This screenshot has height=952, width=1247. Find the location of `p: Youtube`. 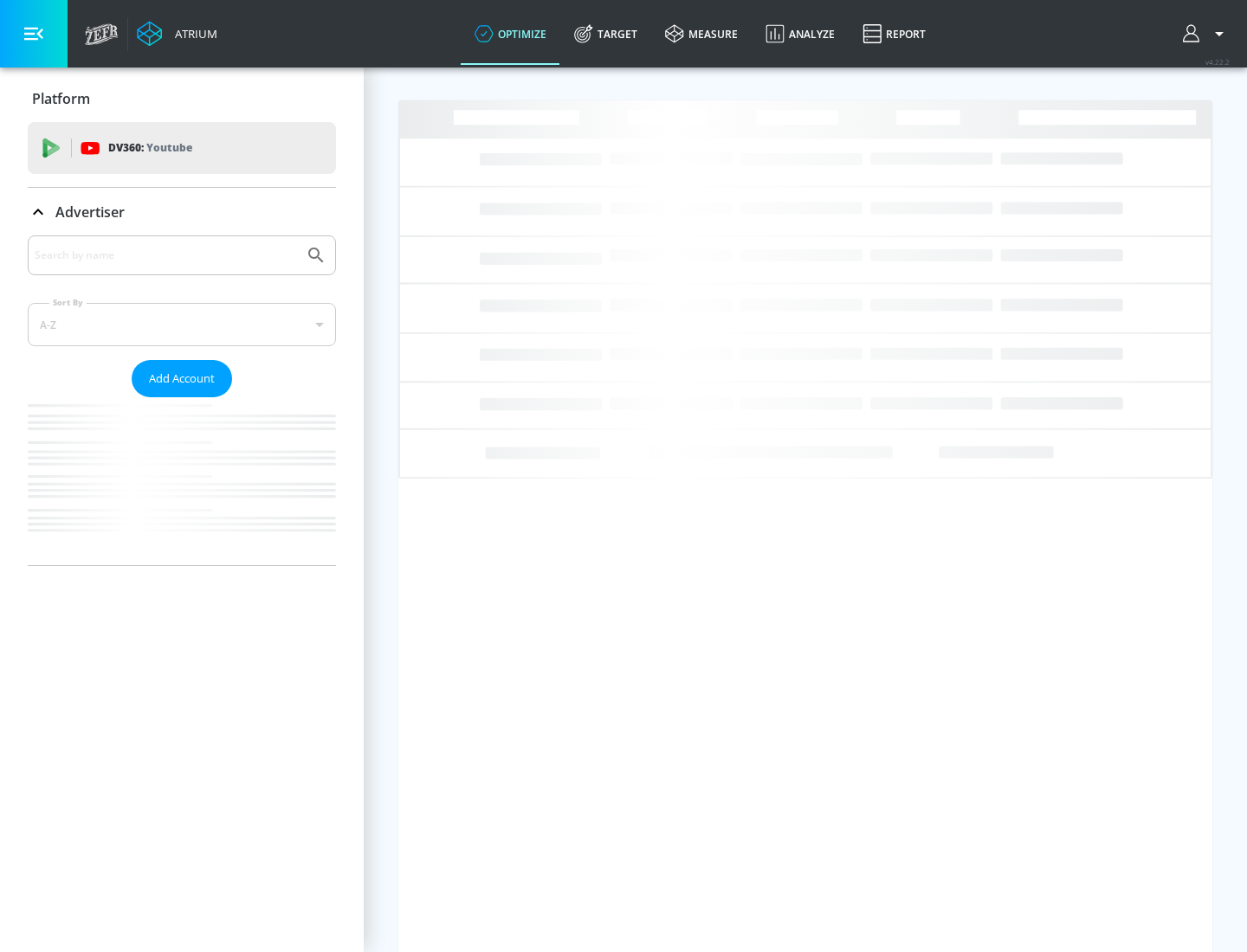

p: Youtube is located at coordinates (169, 147).